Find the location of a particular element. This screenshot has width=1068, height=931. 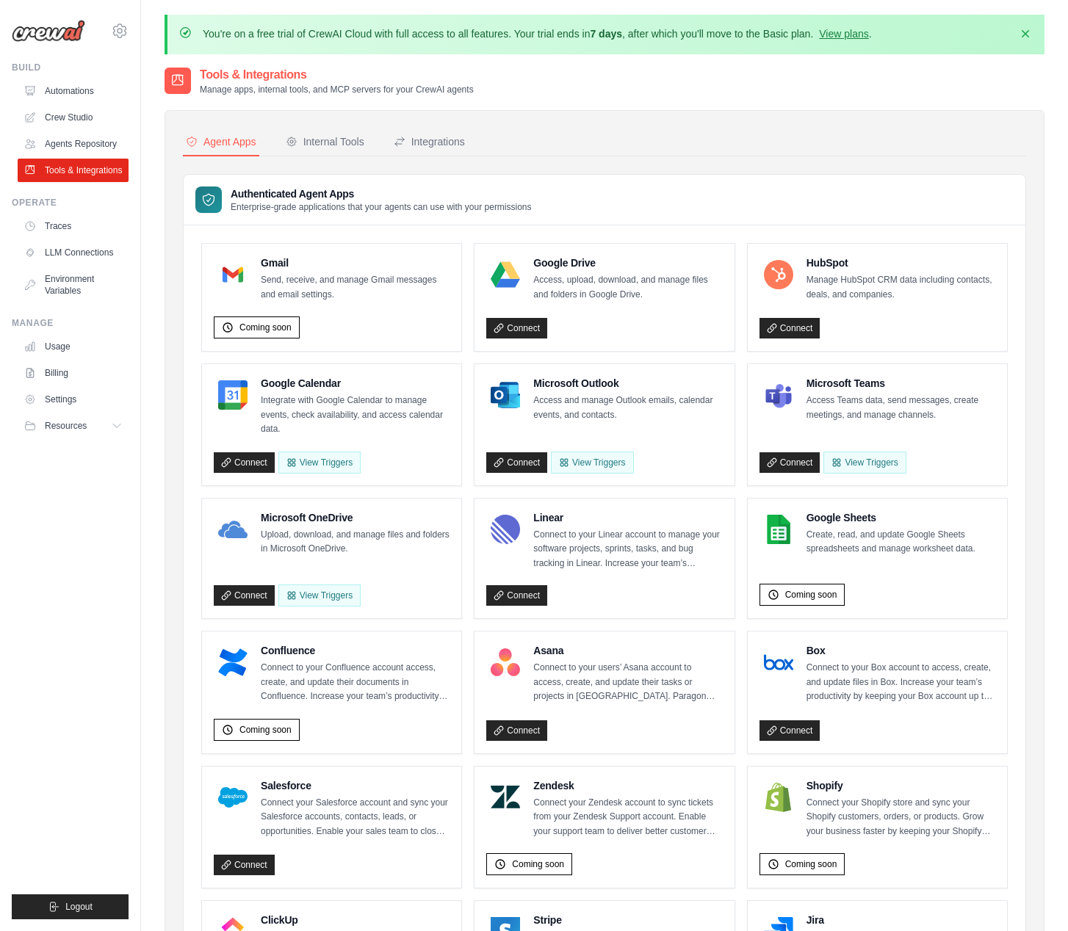

h4: Confluence is located at coordinates (355, 651).